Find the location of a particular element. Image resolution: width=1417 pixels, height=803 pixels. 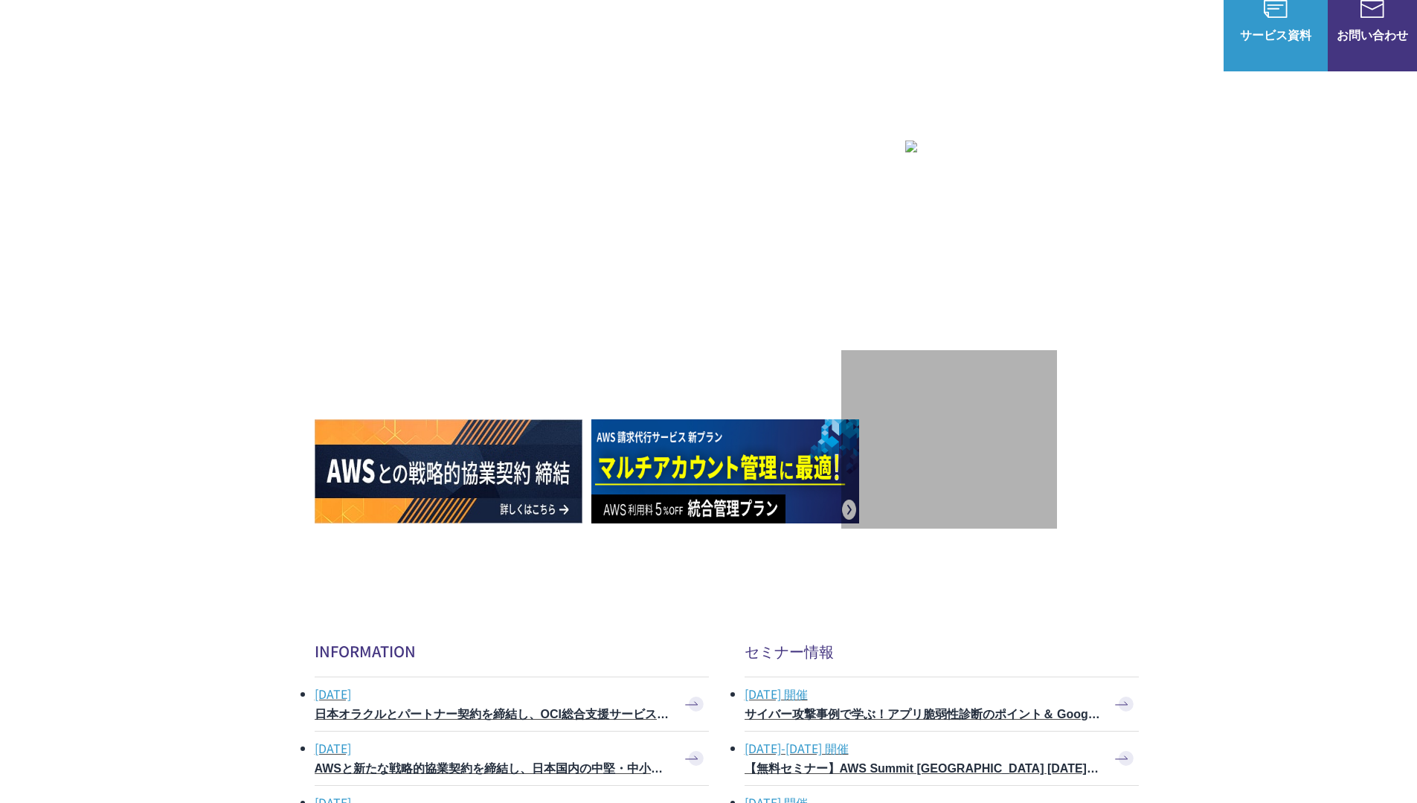

p: 業種別ソリューション is located at coordinates (895, 30).